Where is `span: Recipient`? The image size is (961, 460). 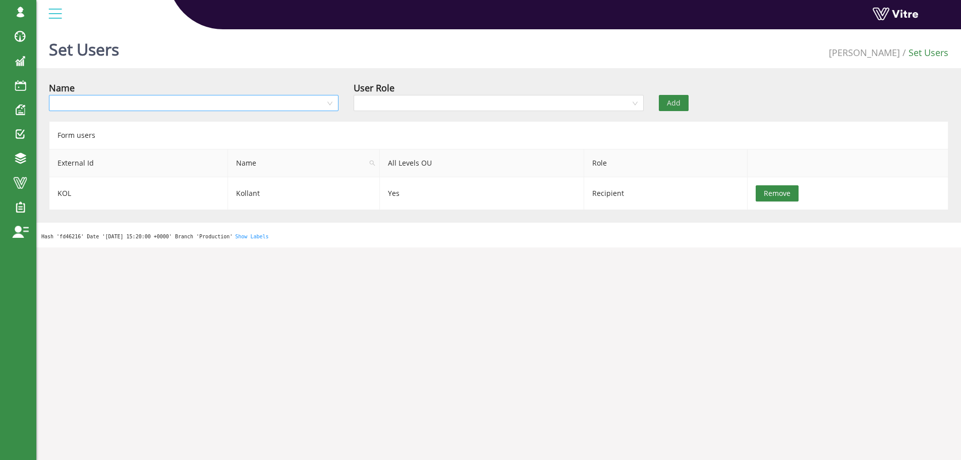
span: Recipient is located at coordinates (608, 193).